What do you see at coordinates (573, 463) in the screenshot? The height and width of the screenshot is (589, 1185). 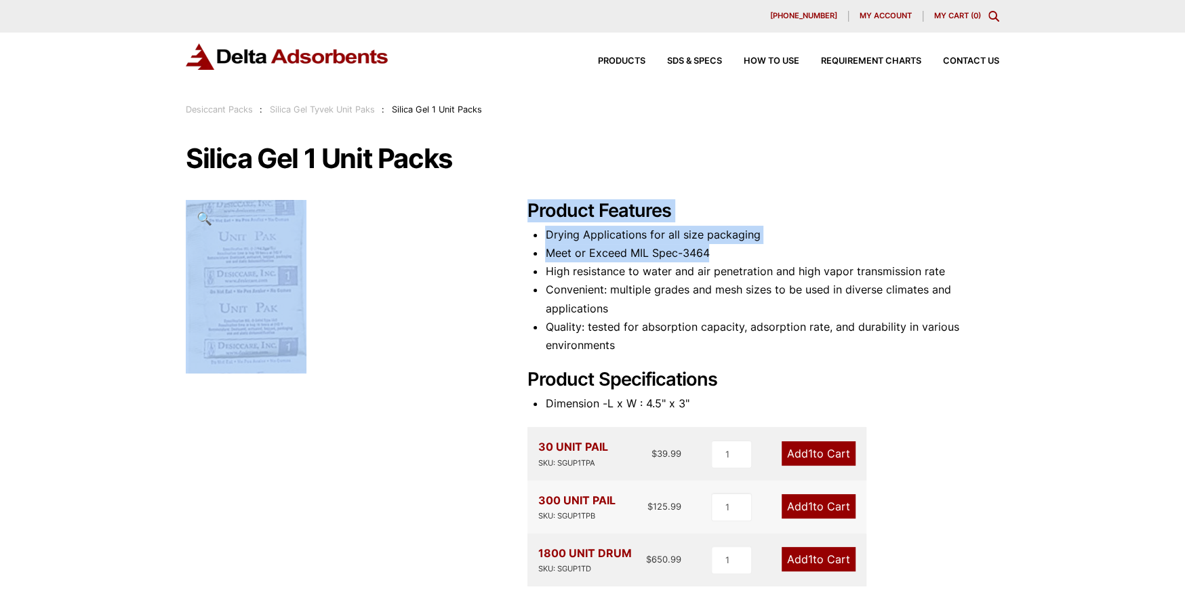 I see `div: SKU: SGUP1TPA` at bounding box center [573, 463].